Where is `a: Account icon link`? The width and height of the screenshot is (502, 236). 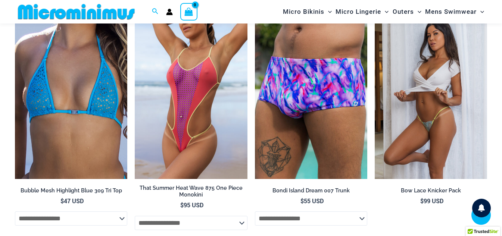
a: Account icon link is located at coordinates (170, 12).